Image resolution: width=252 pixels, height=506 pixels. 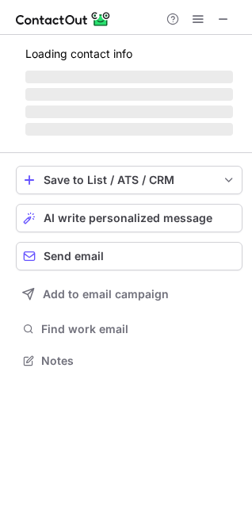 What do you see at coordinates (129, 180) in the screenshot?
I see `div: Save to List / ATS / CRM` at bounding box center [129, 180].